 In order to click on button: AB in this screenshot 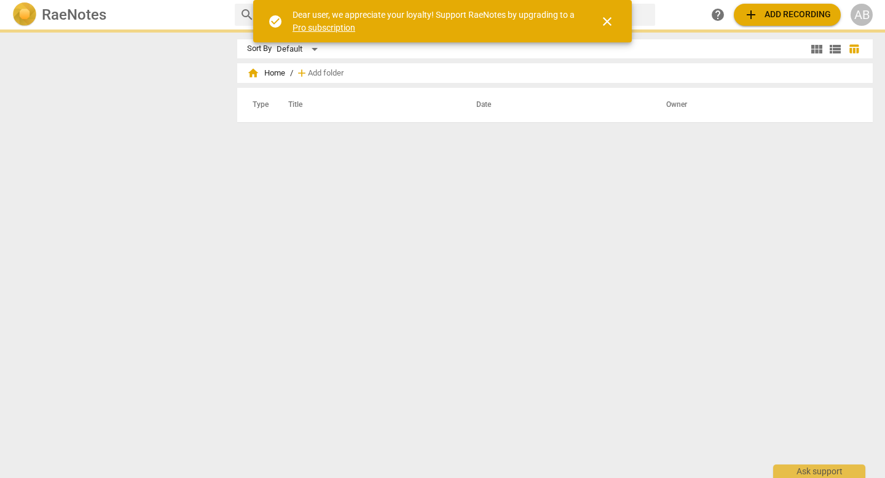, I will do `click(861, 15)`.